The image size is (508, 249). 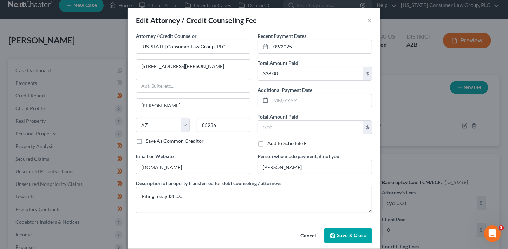 I want to click on button: Save & Close, so click(x=348, y=236).